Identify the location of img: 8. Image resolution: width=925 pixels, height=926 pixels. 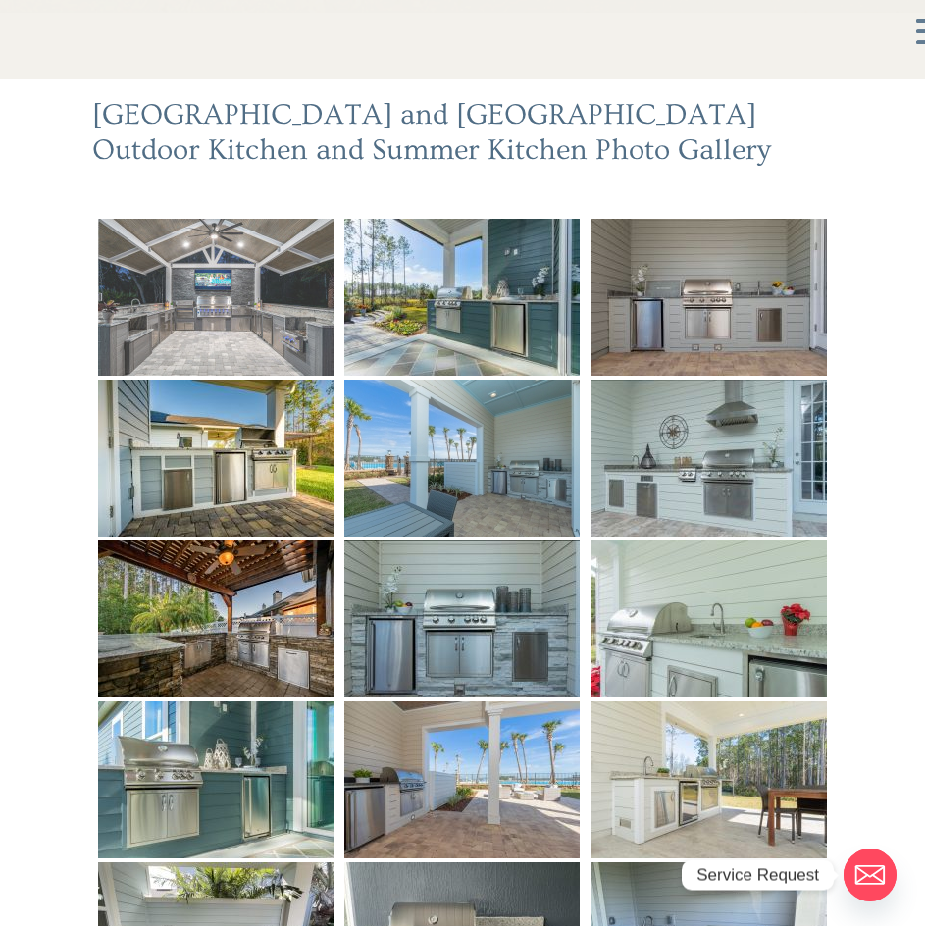
(709, 619).